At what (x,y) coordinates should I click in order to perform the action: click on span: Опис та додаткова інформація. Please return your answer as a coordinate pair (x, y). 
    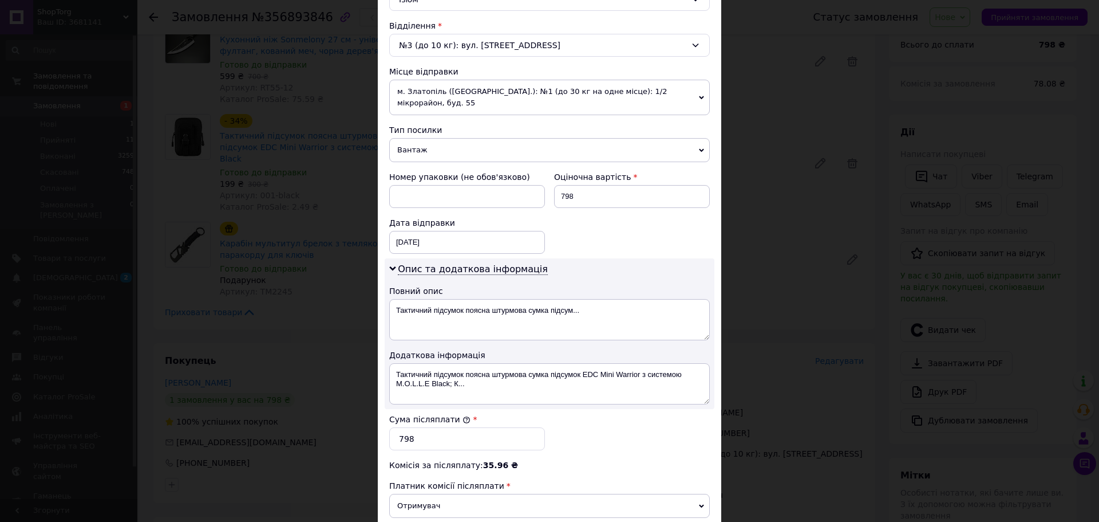
    Looking at the image, I should click on (473, 269).